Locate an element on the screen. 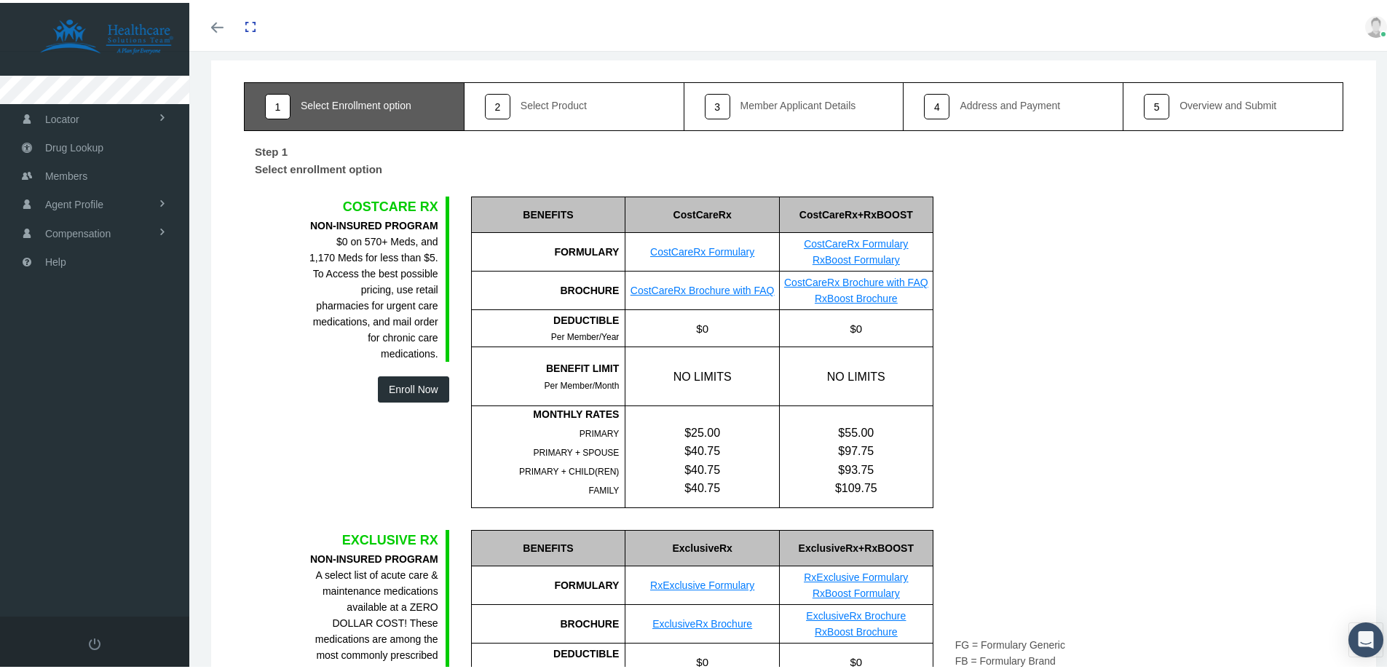 Image resolution: width=1387 pixels, height=669 pixels. div: BENEFIT LIMIT is located at coordinates (545, 365).